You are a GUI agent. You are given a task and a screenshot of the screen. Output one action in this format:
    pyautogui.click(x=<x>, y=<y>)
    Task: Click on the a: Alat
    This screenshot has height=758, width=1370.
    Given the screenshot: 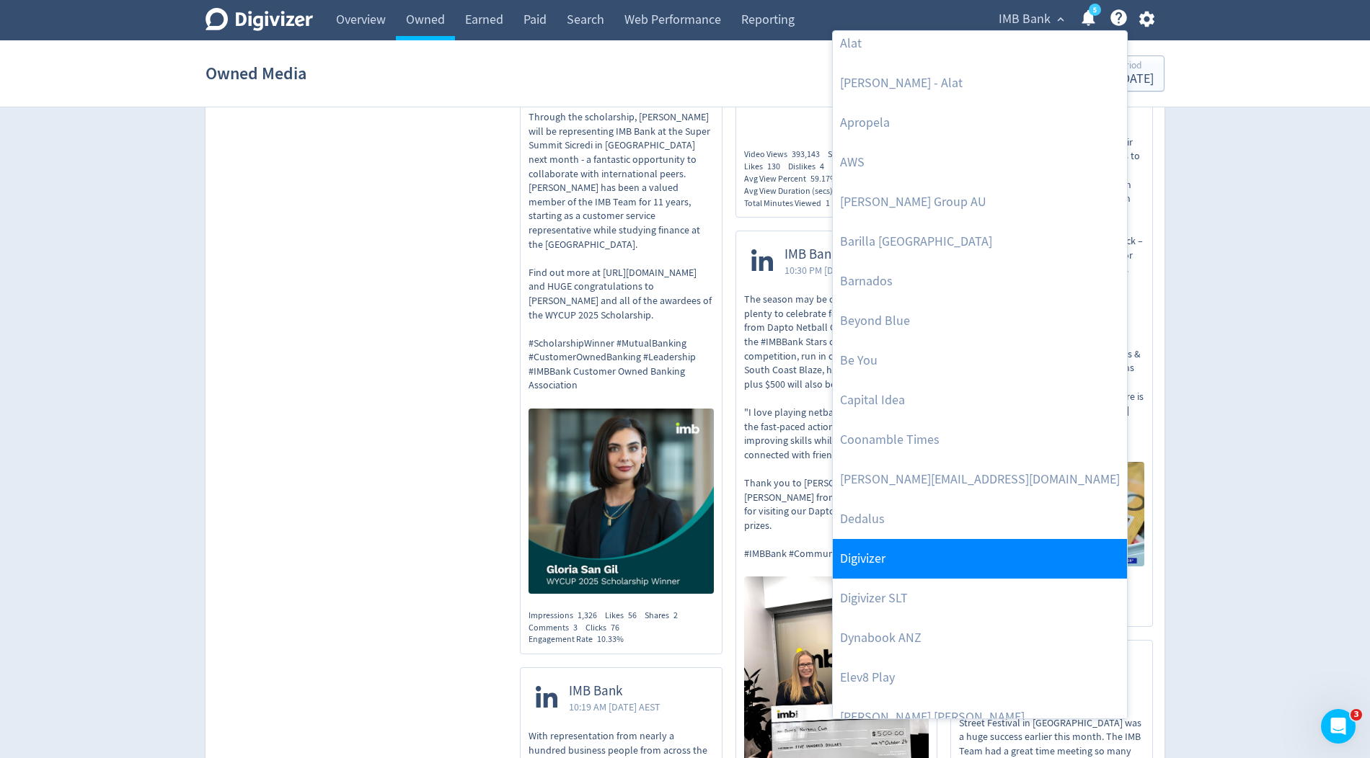 What is the action you would take?
    pyautogui.click(x=980, y=43)
    